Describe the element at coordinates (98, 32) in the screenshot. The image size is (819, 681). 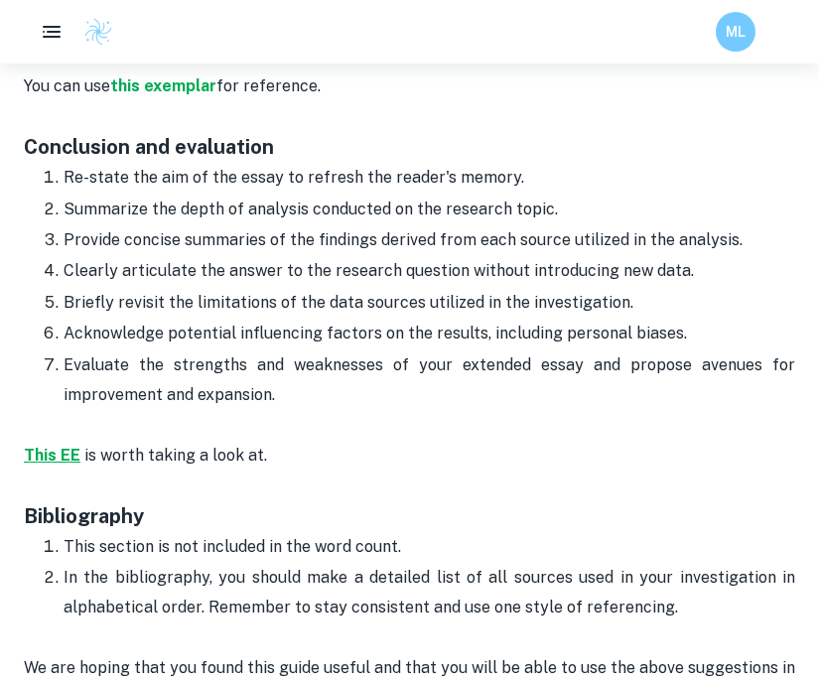
I see `img: Clastify logo` at that location.